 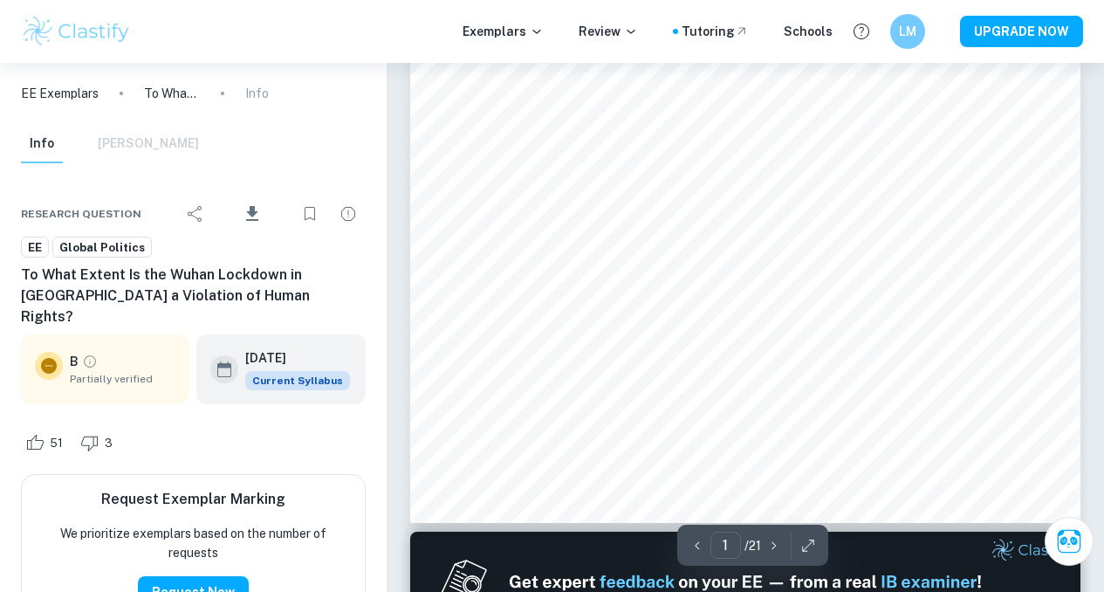 I want to click on img: Clastify logo, so click(x=76, y=31).